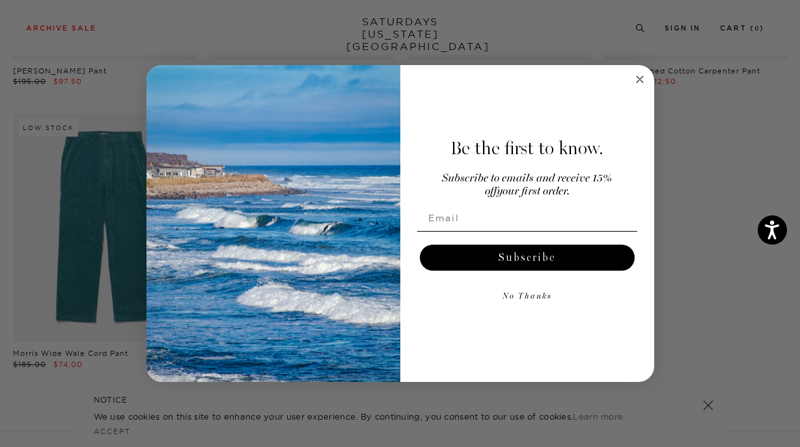  Describe the element at coordinates (640, 79) in the screenshot. I see `button: Close dialog` at that location.